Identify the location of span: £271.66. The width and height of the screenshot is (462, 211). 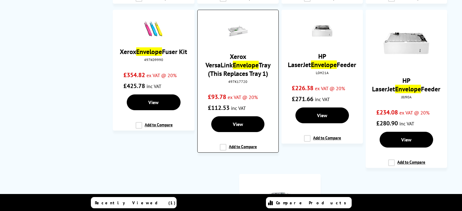
(302, 99).